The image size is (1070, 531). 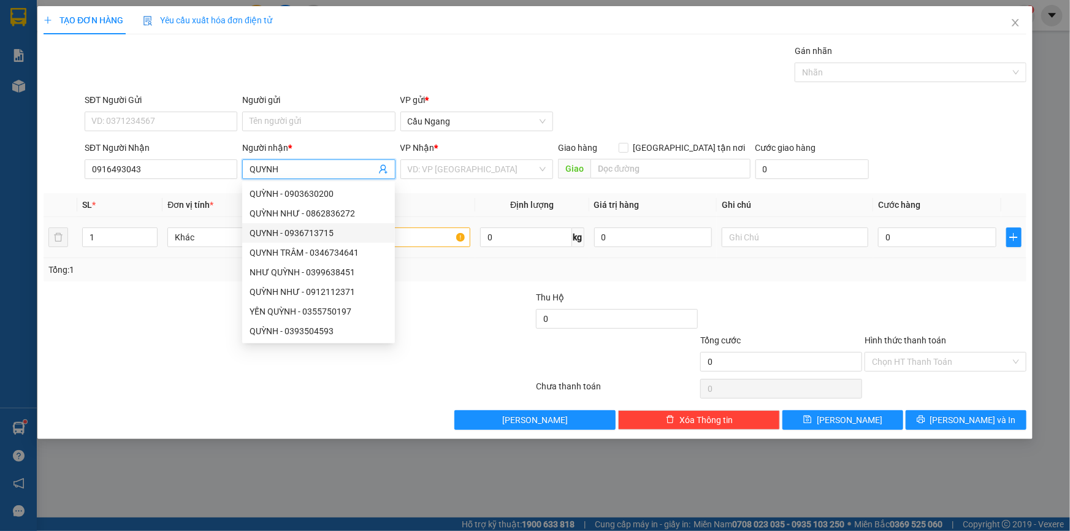 What do you see at coordinates (231, 270) in the screenshot?
I see `div: Tổng: 1` at bounding box center [231, 270].